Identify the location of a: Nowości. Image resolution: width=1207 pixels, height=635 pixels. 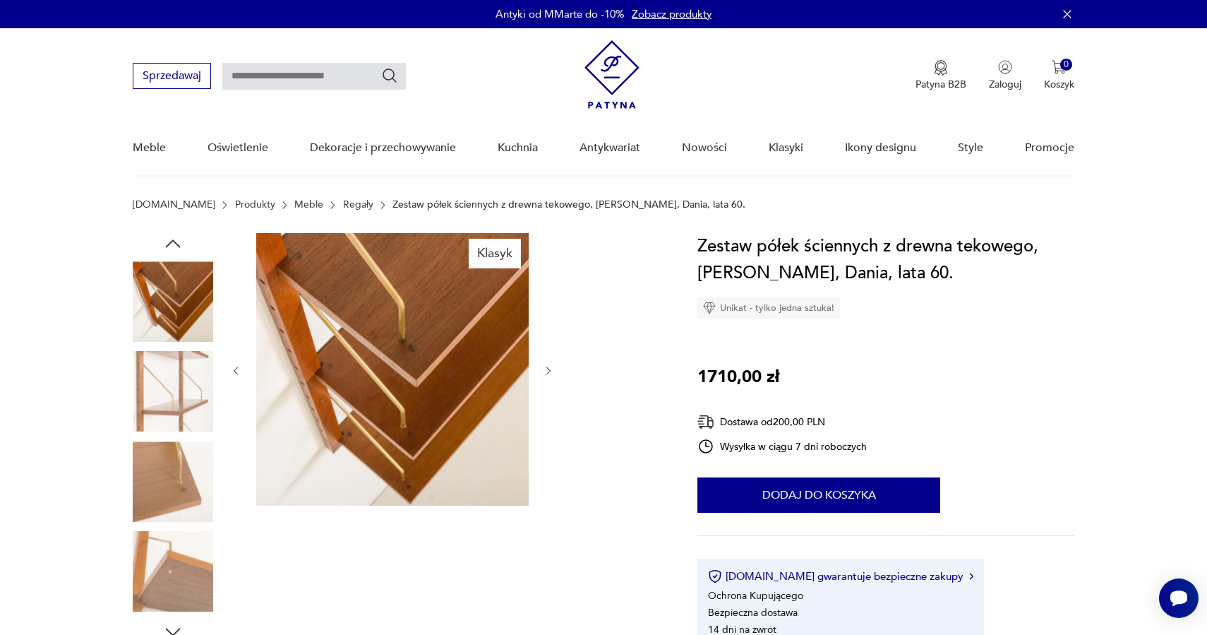
(705, 148).